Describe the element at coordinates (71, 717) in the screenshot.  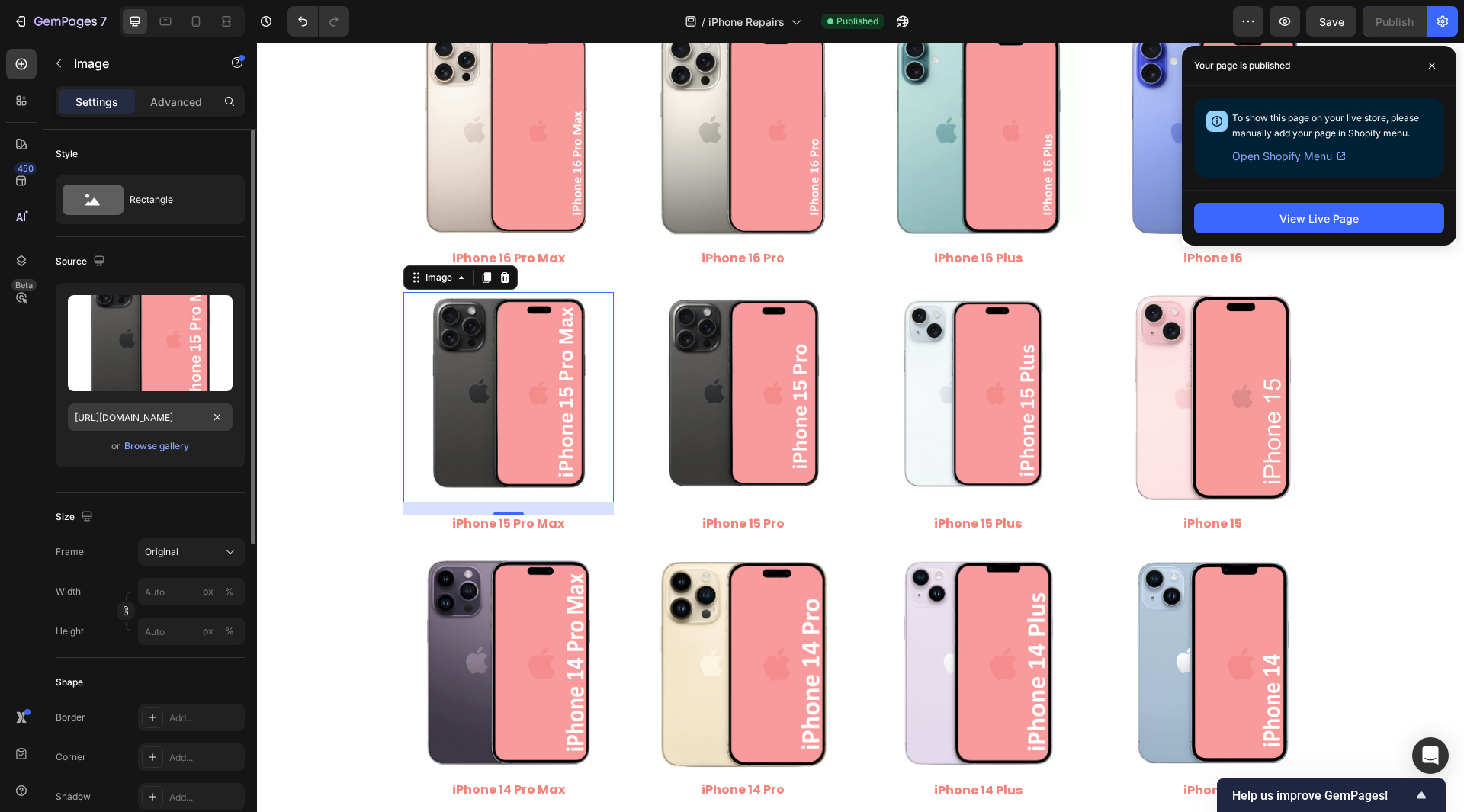
I see `div: Border` at that location.